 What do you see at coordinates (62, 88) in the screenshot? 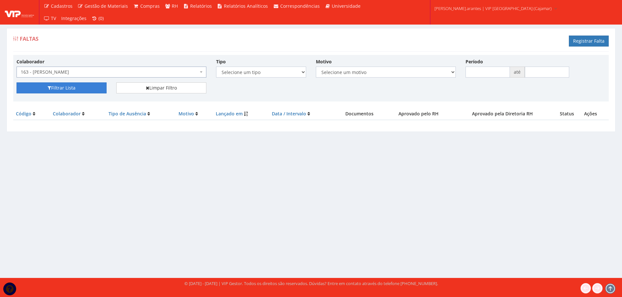
I see `button: Filtrar Lista` at bounding box center [62, 88].